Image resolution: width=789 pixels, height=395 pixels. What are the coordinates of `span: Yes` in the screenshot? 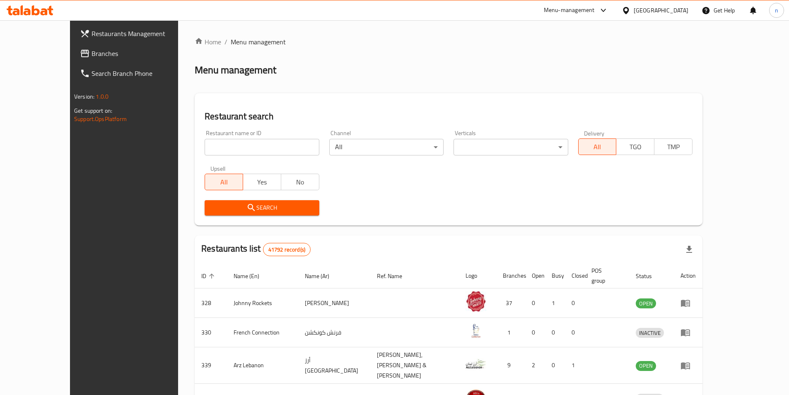 It's located at (262, 182).